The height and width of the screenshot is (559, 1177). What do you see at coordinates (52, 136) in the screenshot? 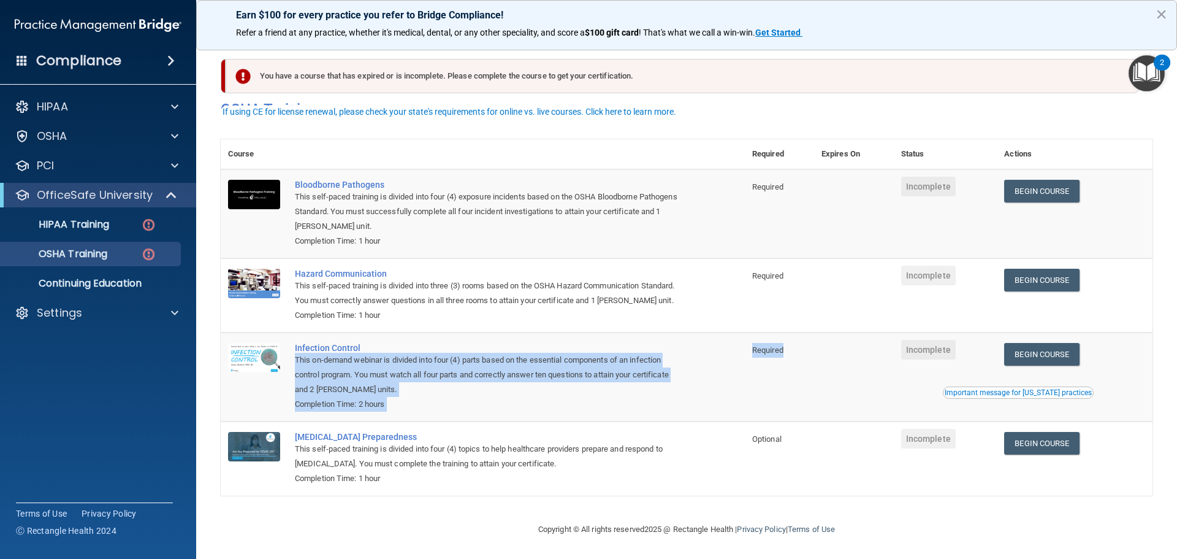
I see `p: OSHA` at bounding box center [52, 136].